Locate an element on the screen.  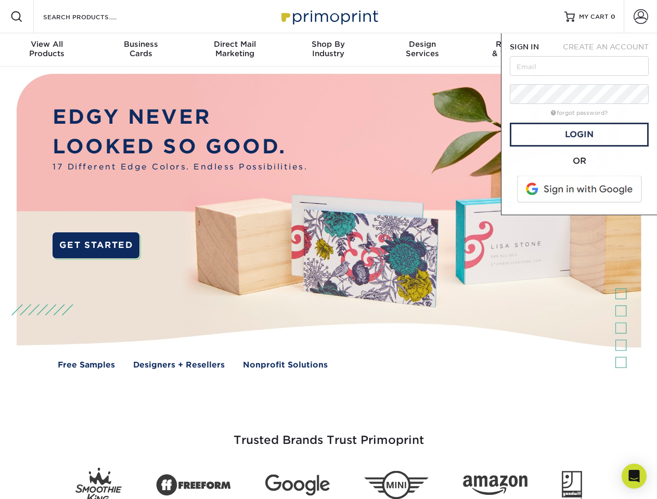
span: SIGN IN is located at coordinates (524, 47).